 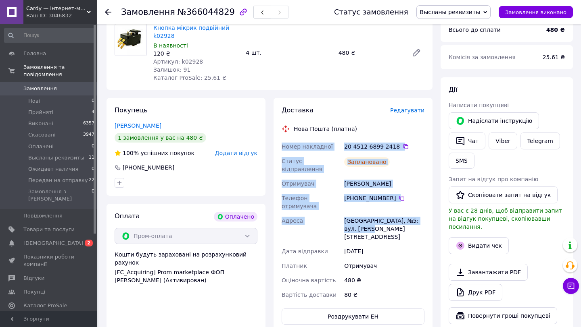 I want to click on button: Чат з покупцем, so click(x=570, y=286).